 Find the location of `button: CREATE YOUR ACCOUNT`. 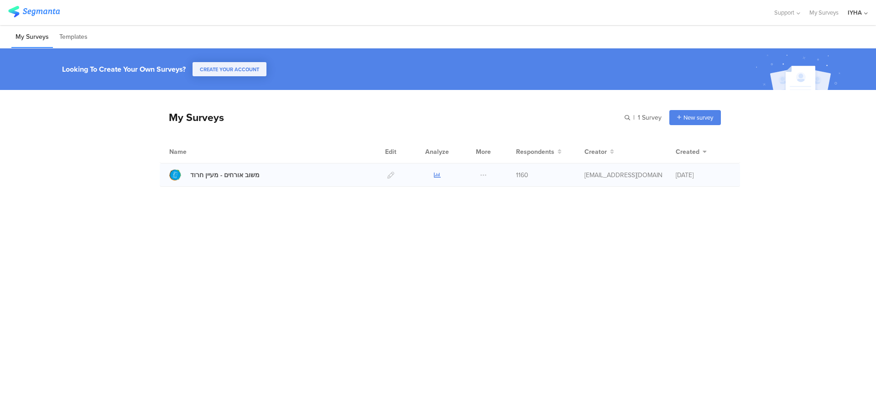

button: CREATE YOUR ACCOUNT is located at coordinates (230, 69).